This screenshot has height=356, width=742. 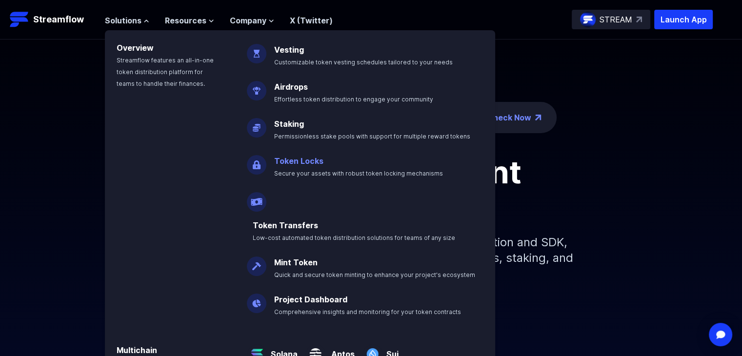 What do you see at coordinates (616, 20) in the screenshot?
I see `p: STREAM` at bounding box center [616, 20].